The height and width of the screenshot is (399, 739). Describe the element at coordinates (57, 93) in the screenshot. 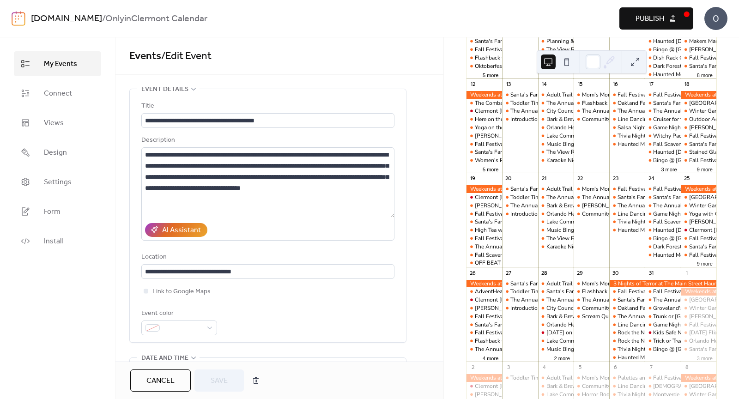

I see `a: Connect` at that location.